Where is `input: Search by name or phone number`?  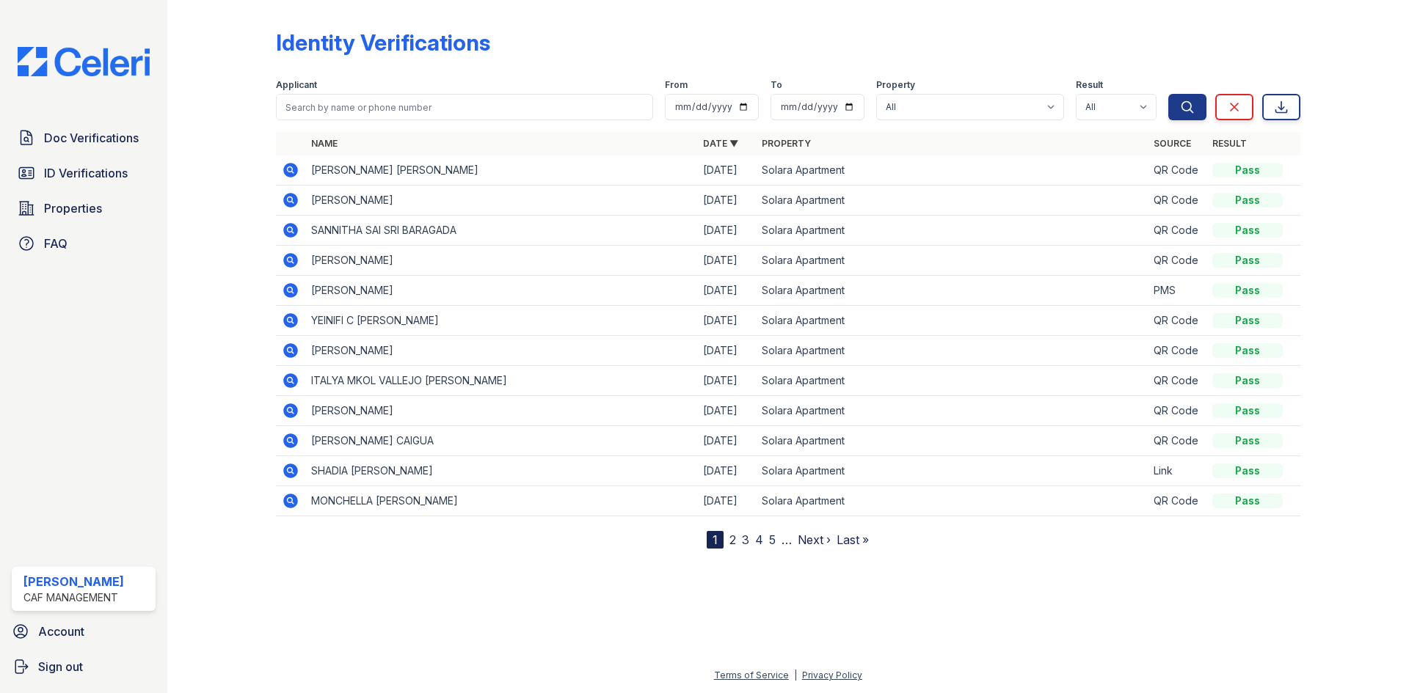
input: Search by name or phone number is located at coordinates (464, 107).